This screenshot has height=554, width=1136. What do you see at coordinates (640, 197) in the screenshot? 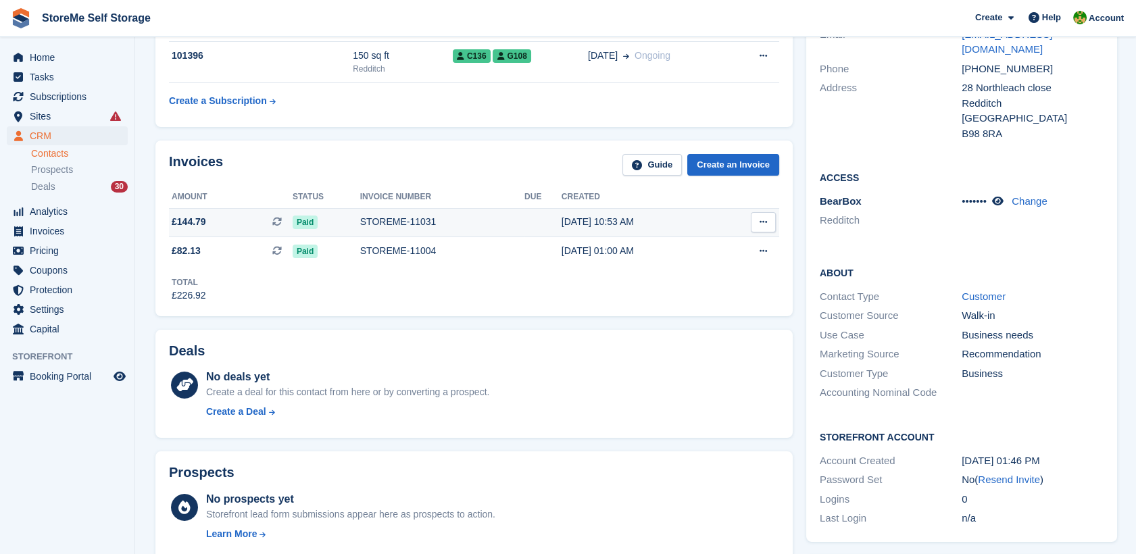
I see `th: Created` at bounding box center [640, 197].